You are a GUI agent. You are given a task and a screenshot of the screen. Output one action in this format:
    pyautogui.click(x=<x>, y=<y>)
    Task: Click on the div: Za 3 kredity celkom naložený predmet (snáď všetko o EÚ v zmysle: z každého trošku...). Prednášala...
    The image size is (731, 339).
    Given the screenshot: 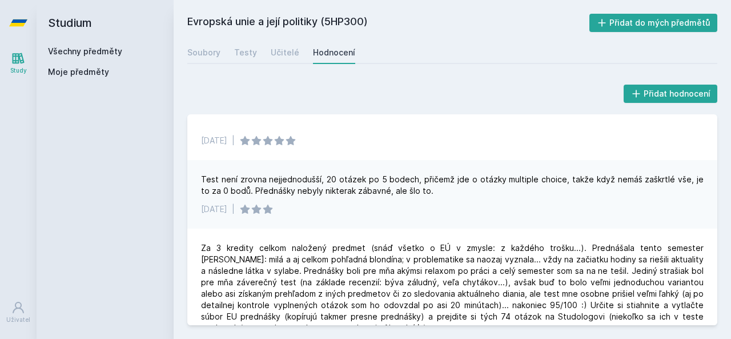 What is the action you would take?
    pyautogui.click(x=453, y=288)
    